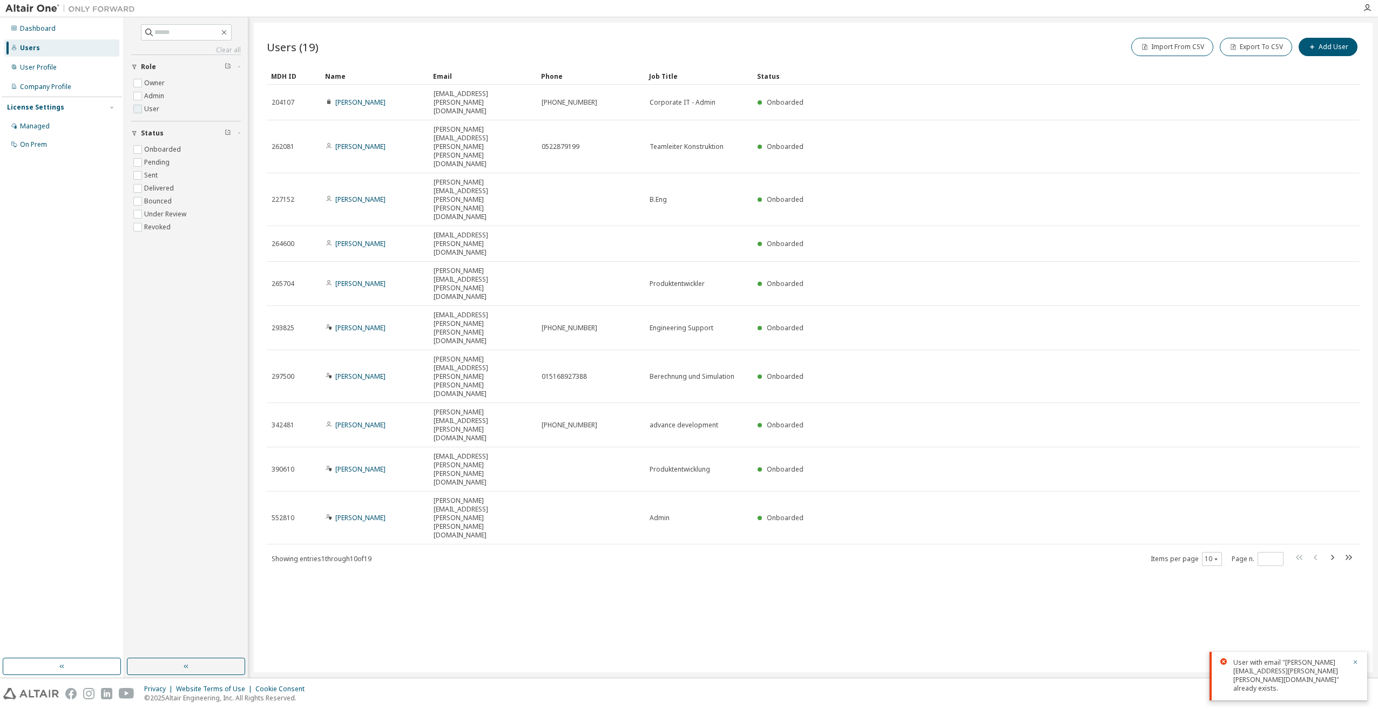 The width and height of the screenshot is (1378, 709). Describe the element at coordinates (659, 518) in the screenshot. I see `span: Admin` at that location.